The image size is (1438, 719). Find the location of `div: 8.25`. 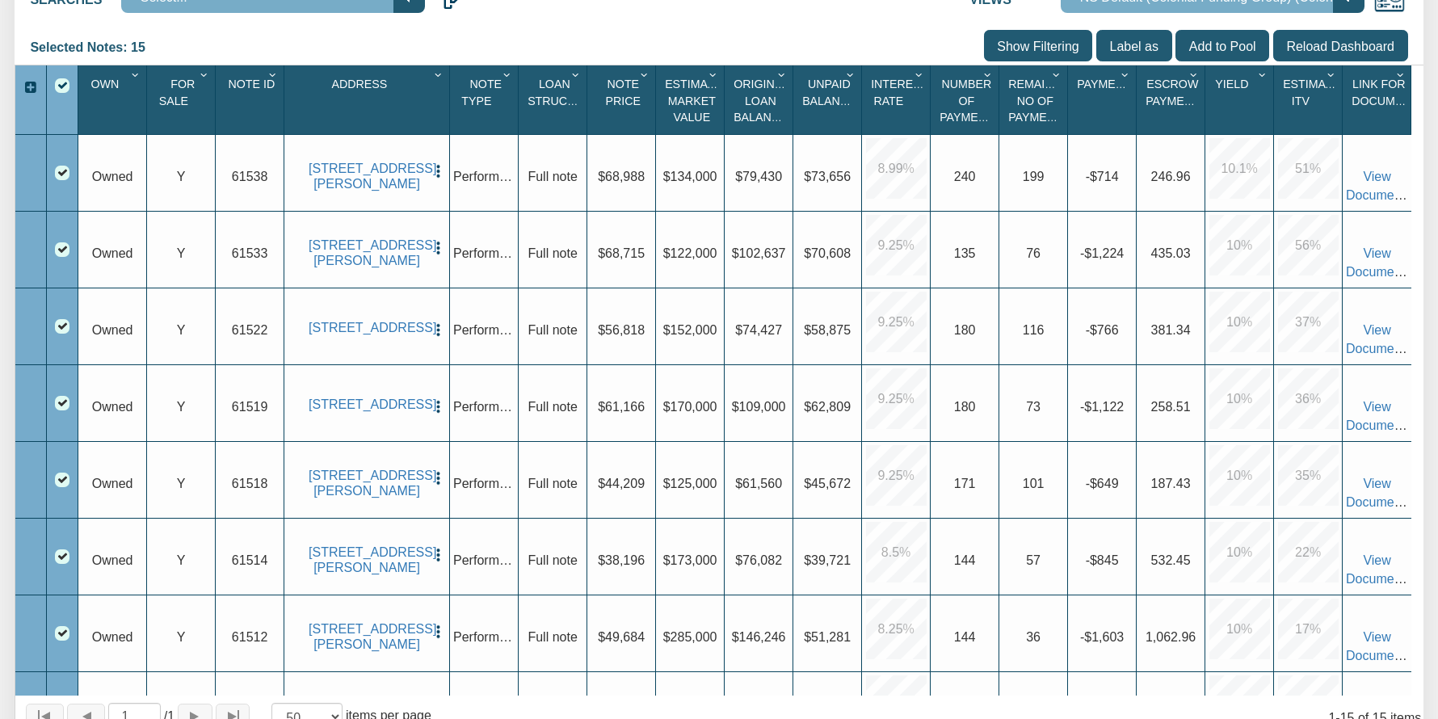

div: 8.25 is located at coordinates (896, 629).